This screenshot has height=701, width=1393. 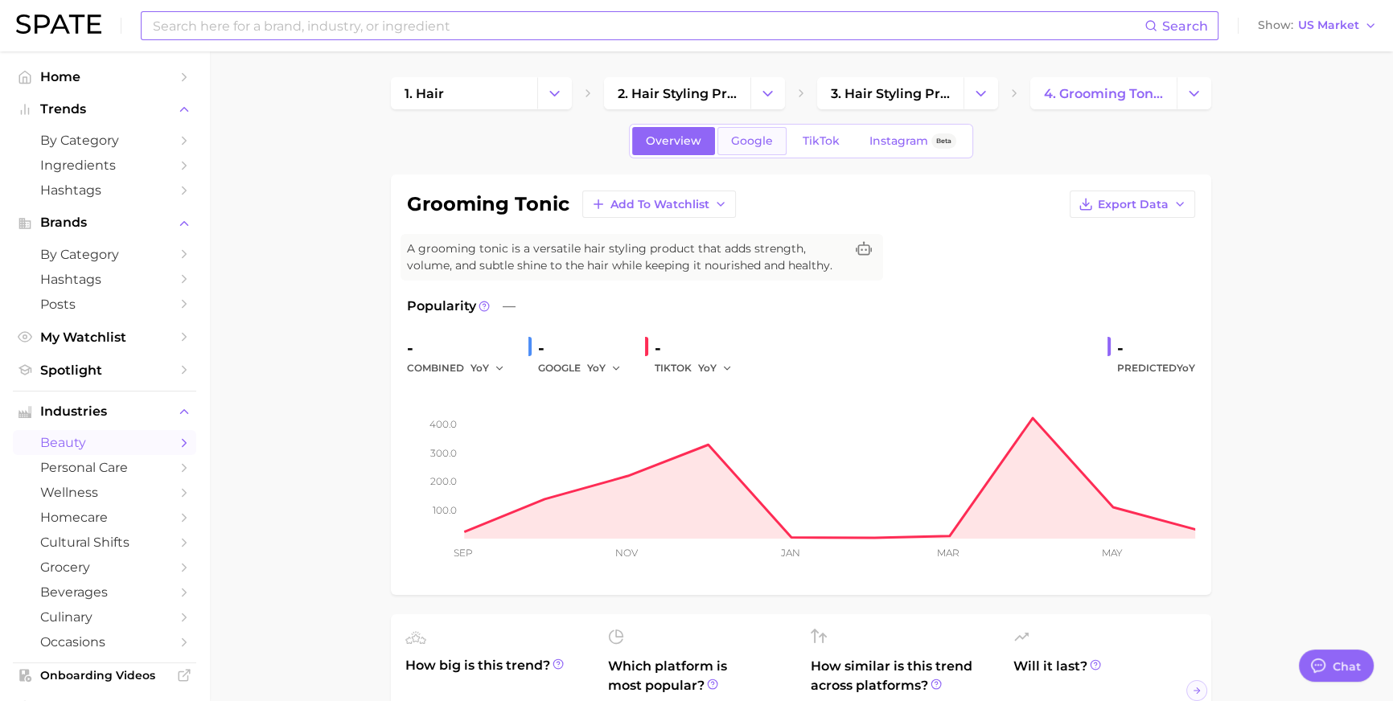 I want to click on span: US Market, so click(x=1329, y=25).